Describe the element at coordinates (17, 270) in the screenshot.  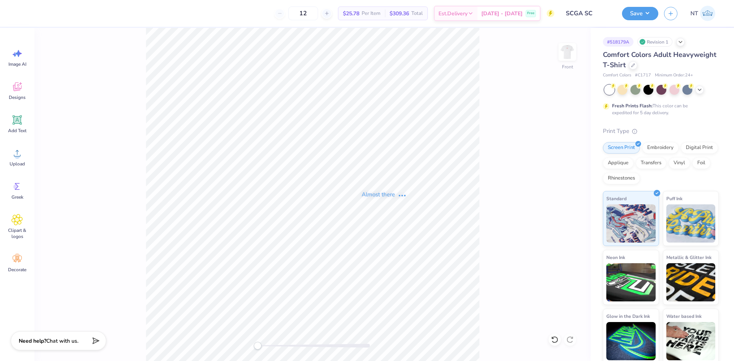
I see `span: Decorate` at that location.